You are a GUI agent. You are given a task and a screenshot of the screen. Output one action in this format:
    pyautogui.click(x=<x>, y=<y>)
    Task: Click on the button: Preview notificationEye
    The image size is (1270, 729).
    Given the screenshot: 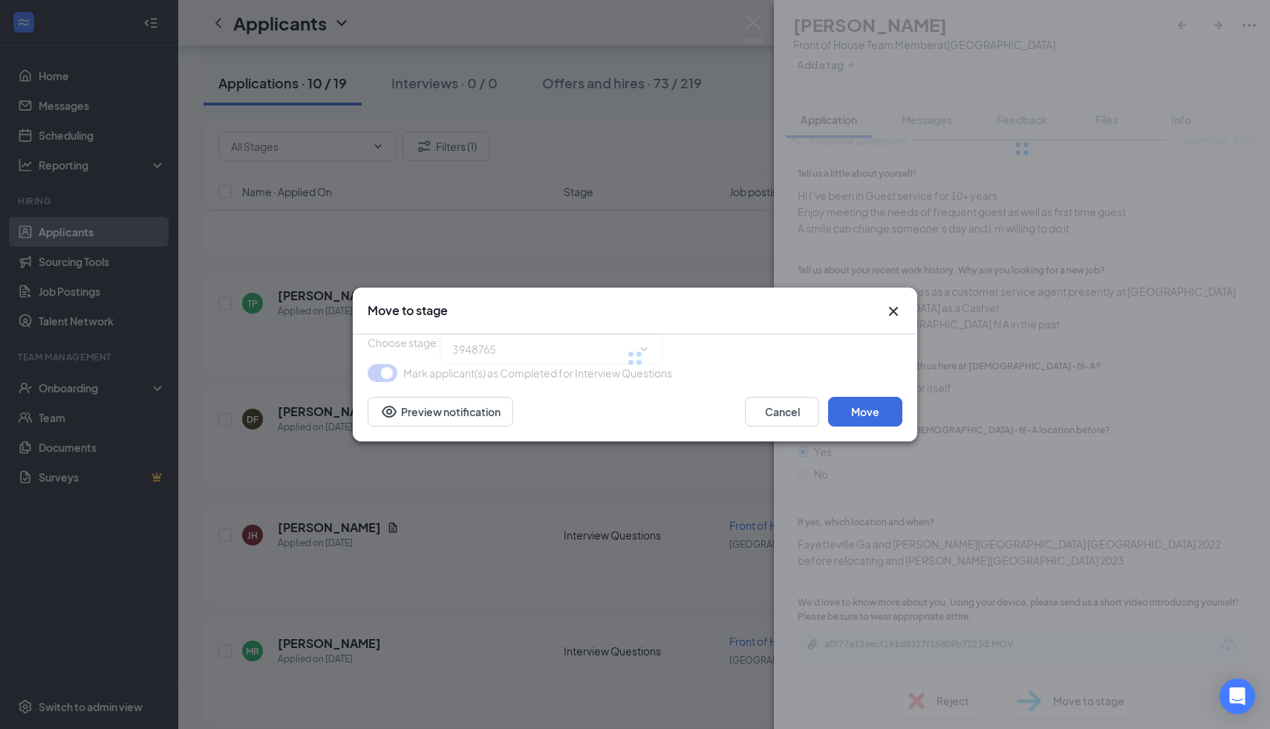 What is the action you would take?
    pyautogui.click(x=440, y=412)
    